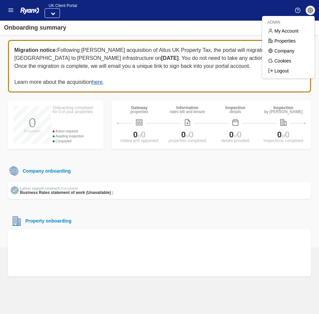 The width and height of the screenshot is (319, 314). What do you see at coordinates (289, 61) in the screenshot?
I see `span: Cookies` at bounding box center [289, 61].